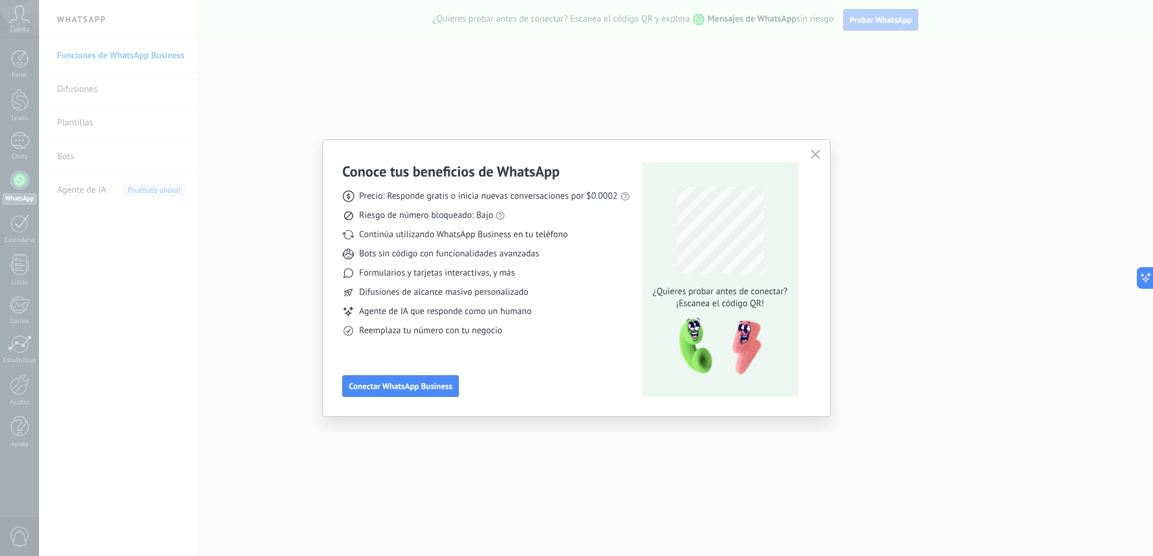 Image resolution: width=1153 pixels, height=556 pixels. I want to click on span: ¡Escanea el código QR!, so click(720, 304).